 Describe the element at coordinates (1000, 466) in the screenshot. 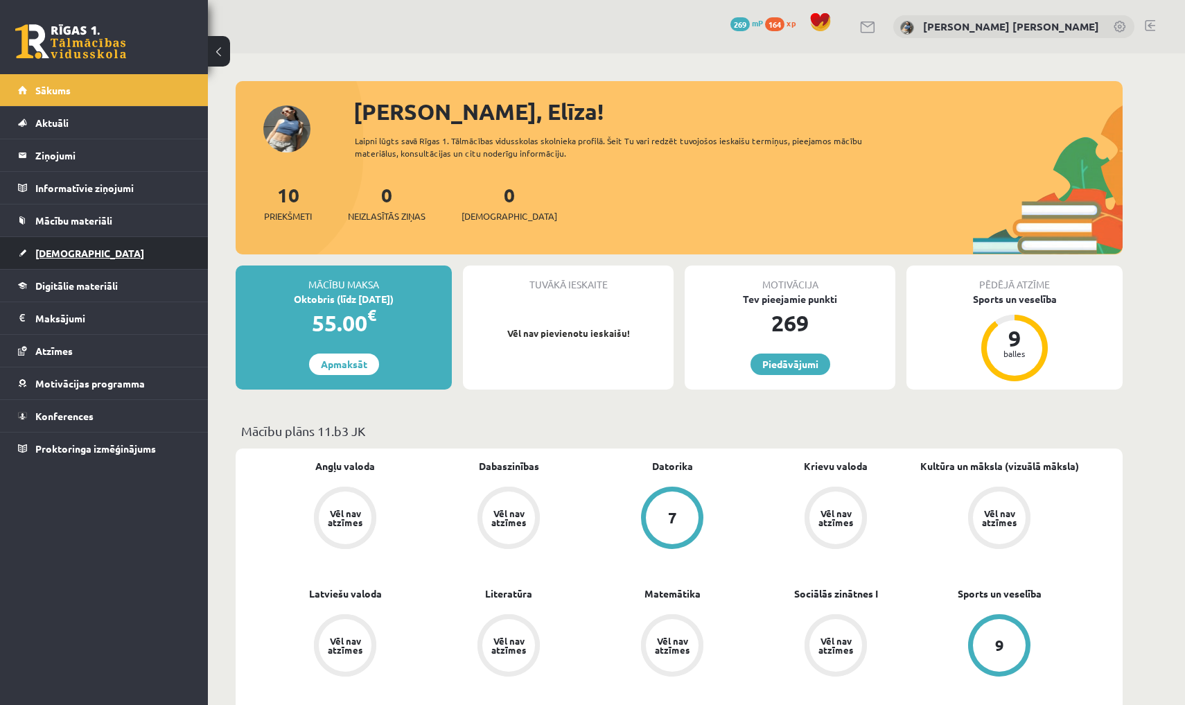

I see `a: Kultūra un māksla (vizuālā māksla)` at that location.